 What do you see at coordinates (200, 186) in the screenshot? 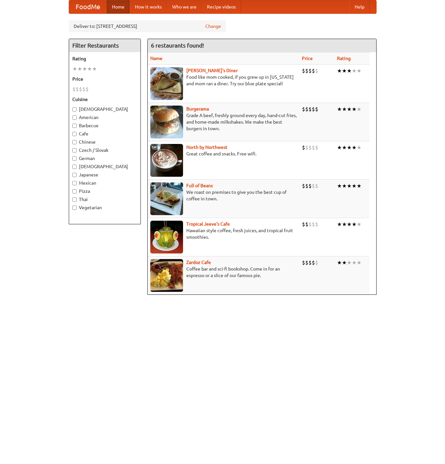
I see `a: Full of Beans` at bounding box center [200, 186].